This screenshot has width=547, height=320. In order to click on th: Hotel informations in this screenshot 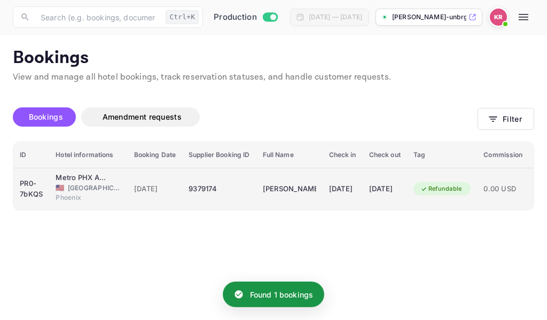, I will do `click(88, 155)`.